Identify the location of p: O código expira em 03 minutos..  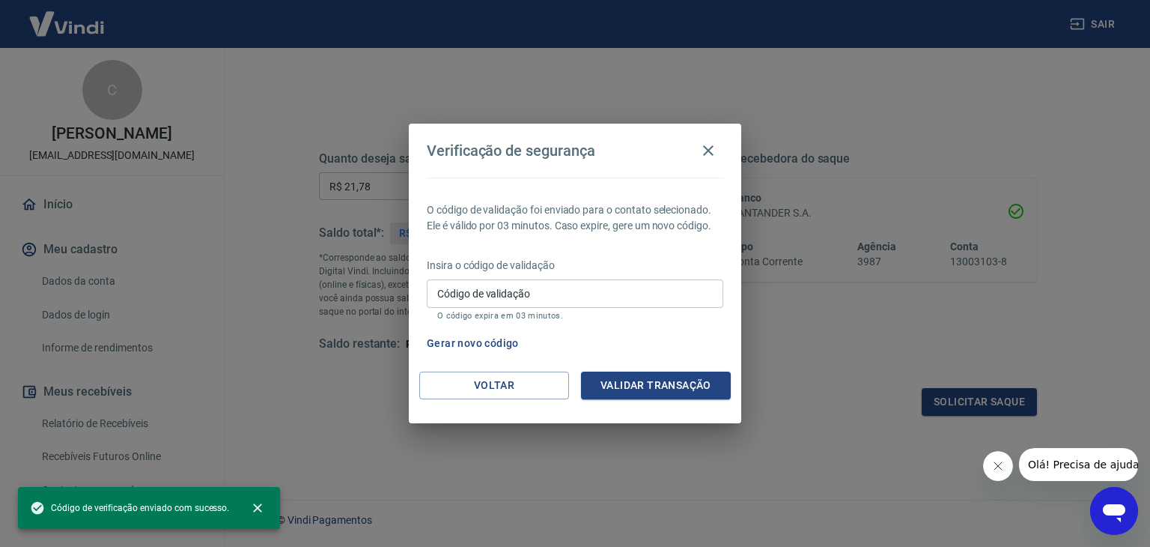
(575, 315).